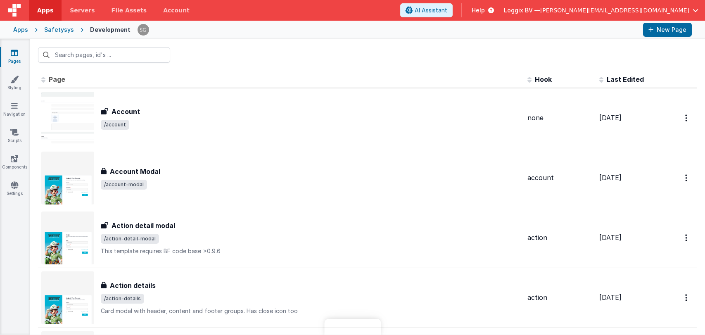 This screenshot has width=705, height=335. What do you see at coordinates (45, 10) in the screenshot?
I see `span: Apps` at bounding box center [45, 10].